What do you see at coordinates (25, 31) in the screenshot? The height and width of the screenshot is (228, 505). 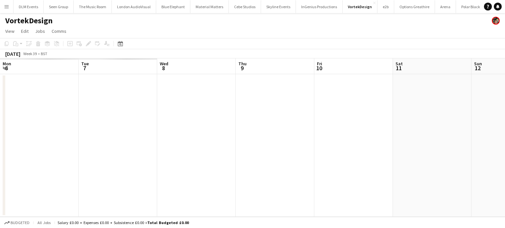 I see `span: Edit` at bounding box center [25, 31].